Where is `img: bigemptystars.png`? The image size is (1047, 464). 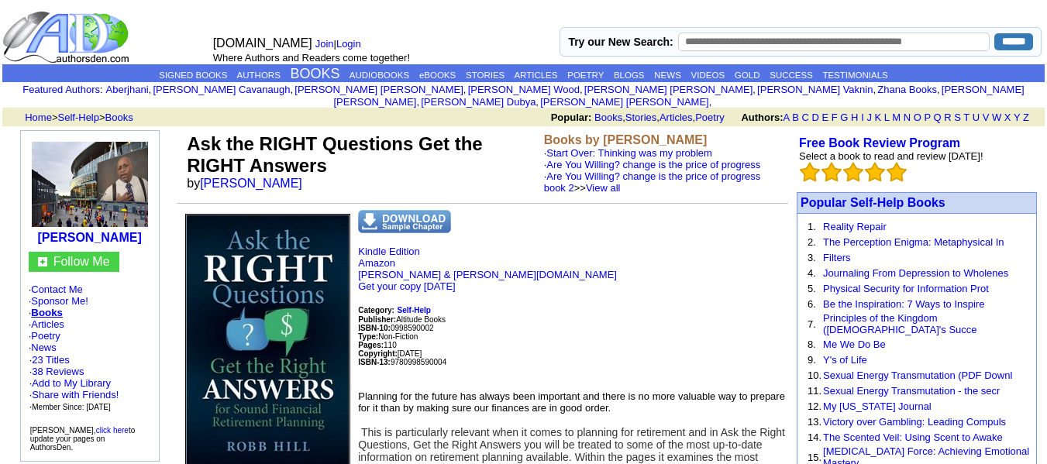
img: bigemptystars.png is located at coordinates (810, 172).